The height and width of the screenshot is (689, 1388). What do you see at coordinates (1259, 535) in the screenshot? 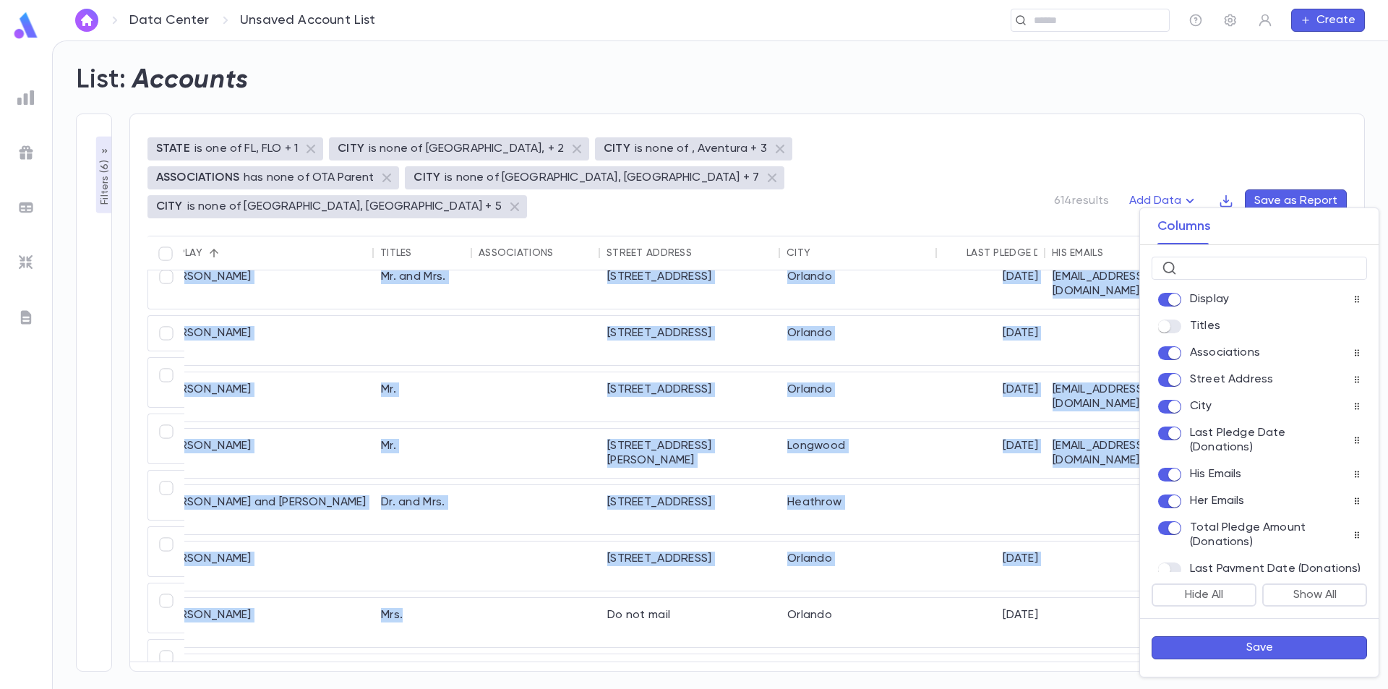
I see `p: Total Pledge Amount (Donations)` at bounding box center [1259, 535].